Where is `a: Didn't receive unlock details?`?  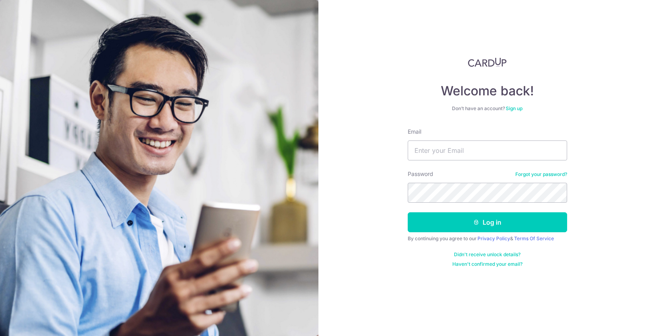
a: Didn't receive unlock details? is located at coordinates (487, 254).